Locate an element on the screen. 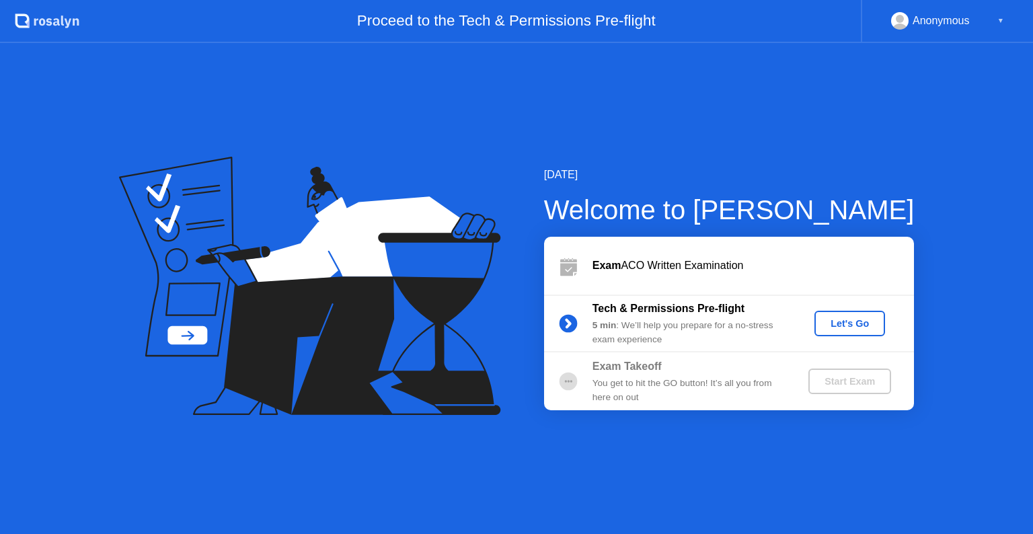  div: You get to hit the GO button! It’s all you from here on out is located at coordinates (689, 390).